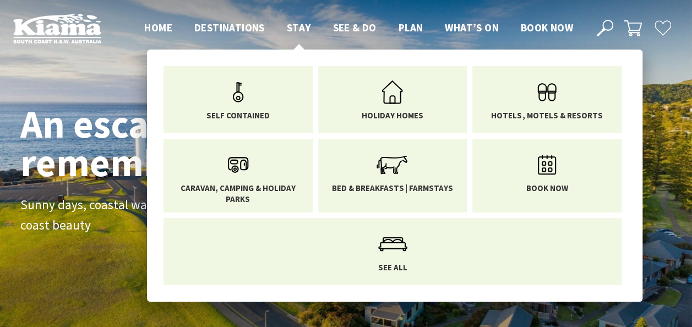 This screenshot has width=692, height=327. What do you see at coordinates (144, 215) in the screenshot?
I see `p: Sunny days, coastal walks and endless south coast beauty` at bounding box center [144, 215].